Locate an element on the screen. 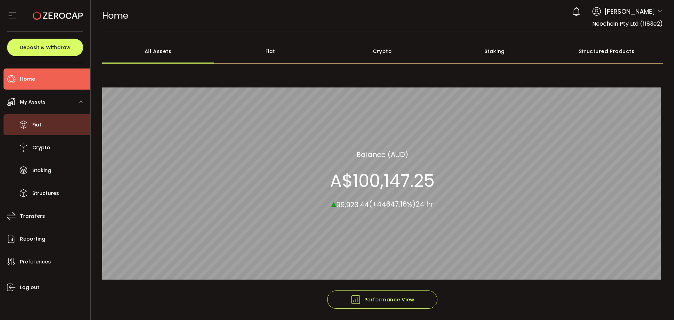 Image resolution: width=674 pixels, height=320 pixels. span: Deposit & Withdraw is located at coordinates (45, 47).